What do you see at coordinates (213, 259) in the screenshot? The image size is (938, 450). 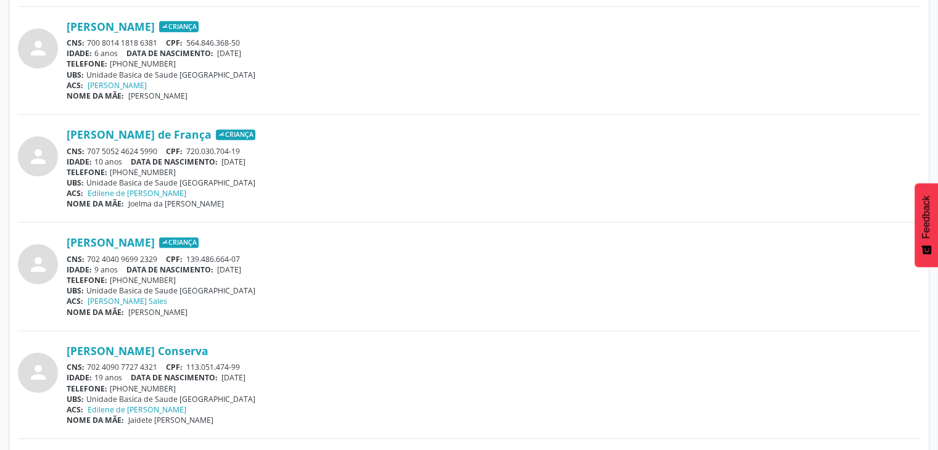 I see `span: 139.486.664-07` at bounding box center [213, 259].